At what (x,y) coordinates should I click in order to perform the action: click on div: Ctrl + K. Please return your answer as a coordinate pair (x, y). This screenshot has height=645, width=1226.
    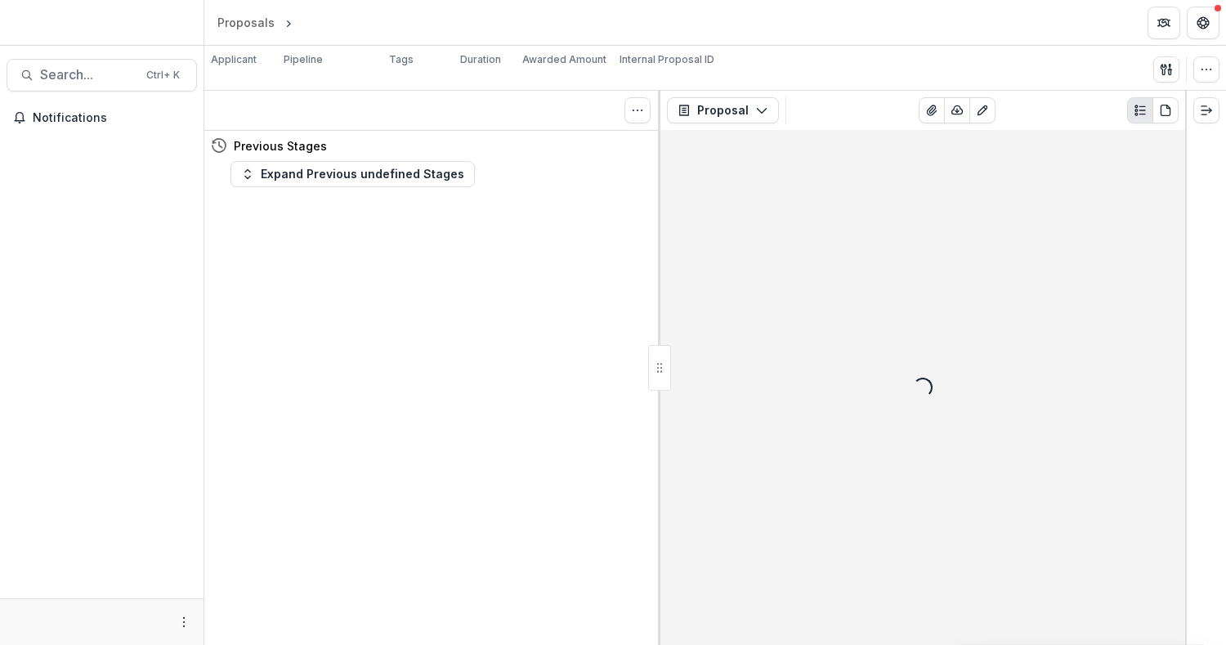
    Looking at the image, I should click on (163, 75).